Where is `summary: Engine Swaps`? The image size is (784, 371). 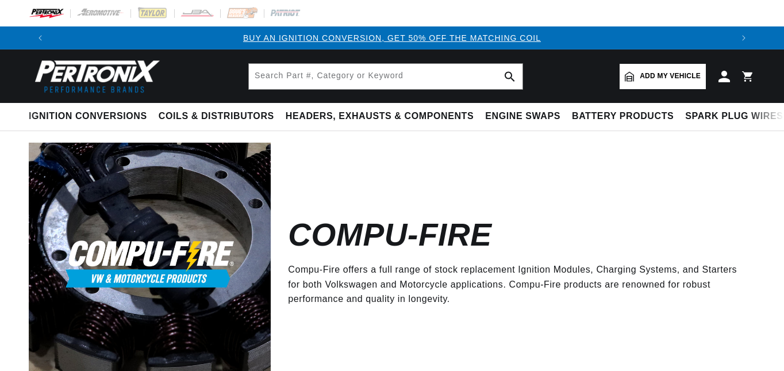
summary: Engine Swaps is located at coordinates (522, 116).